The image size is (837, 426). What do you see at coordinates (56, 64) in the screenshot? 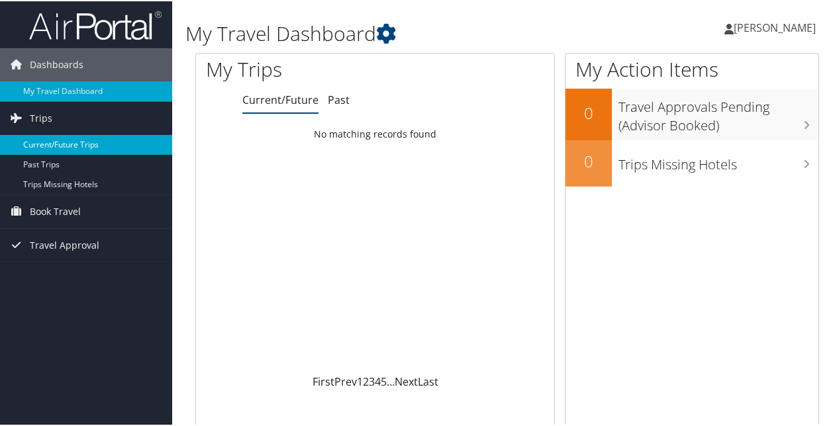
I see `span: Dashboards` at bounding box center [56, 64].